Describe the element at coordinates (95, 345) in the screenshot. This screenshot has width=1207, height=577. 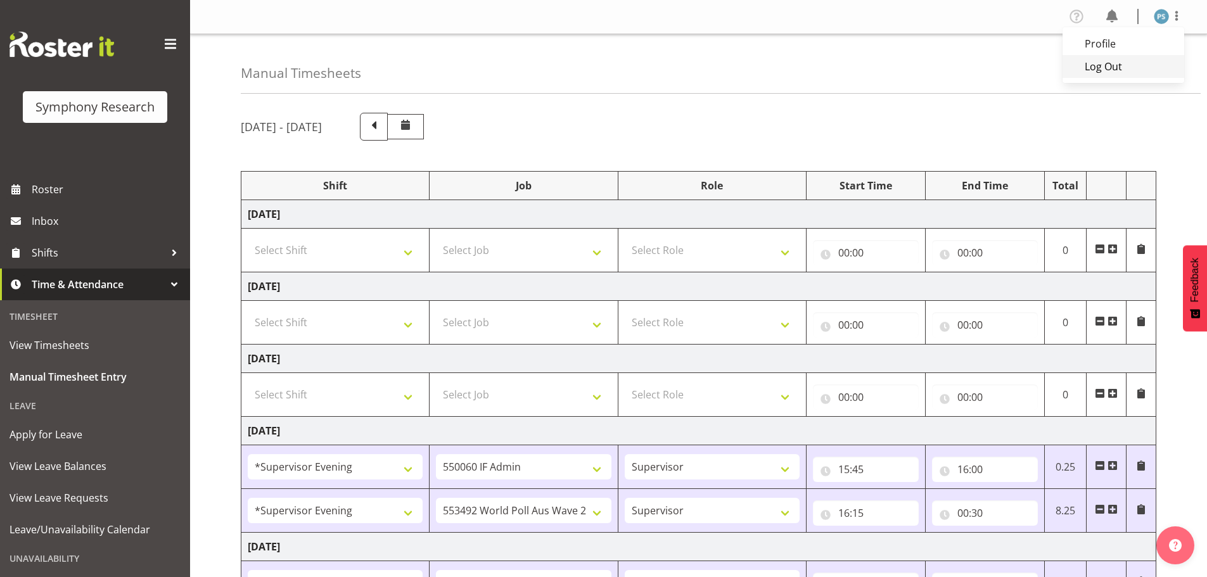
I see `span: View Timesheets` at that location.